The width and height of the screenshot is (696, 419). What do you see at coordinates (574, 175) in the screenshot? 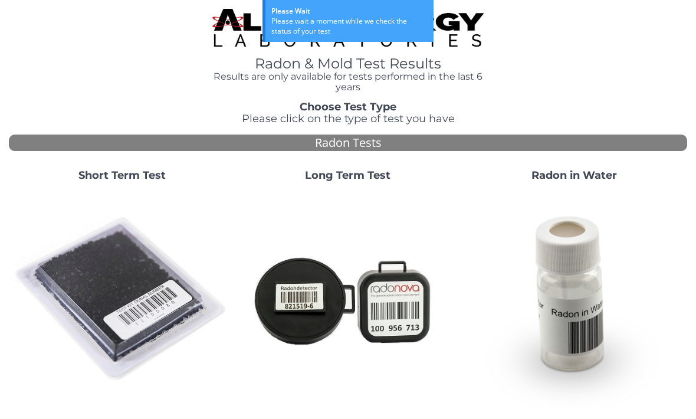
I see `strong: Radon in Water` at bounding box center [574, 175].